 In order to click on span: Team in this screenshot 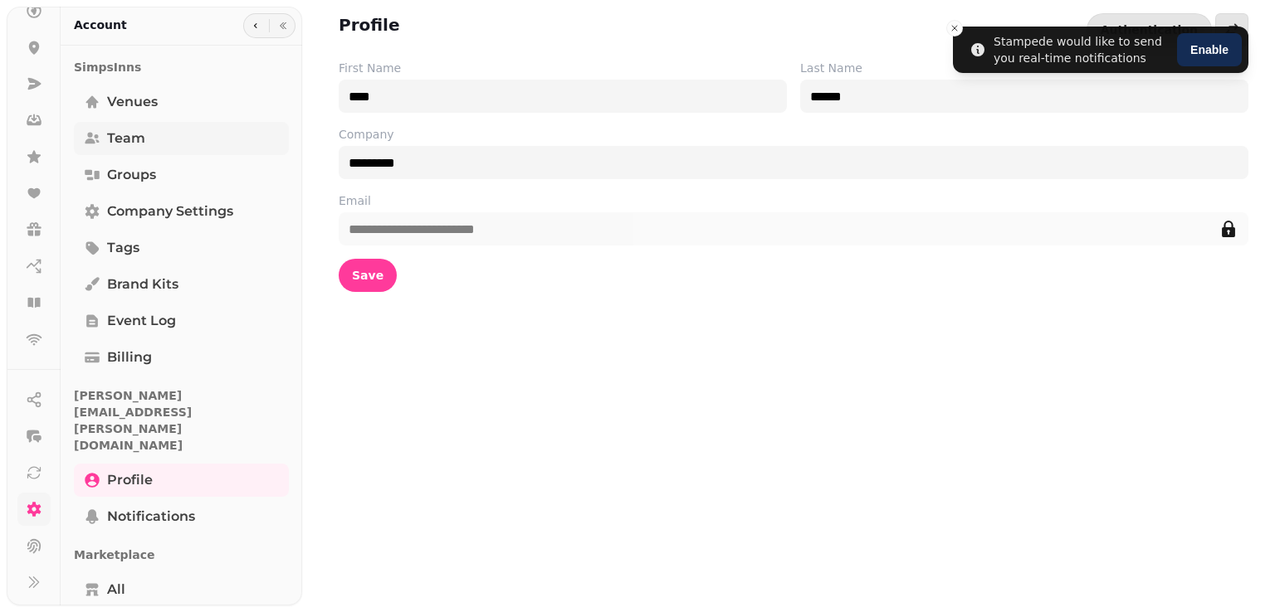, I will do `click(126, 139)`.